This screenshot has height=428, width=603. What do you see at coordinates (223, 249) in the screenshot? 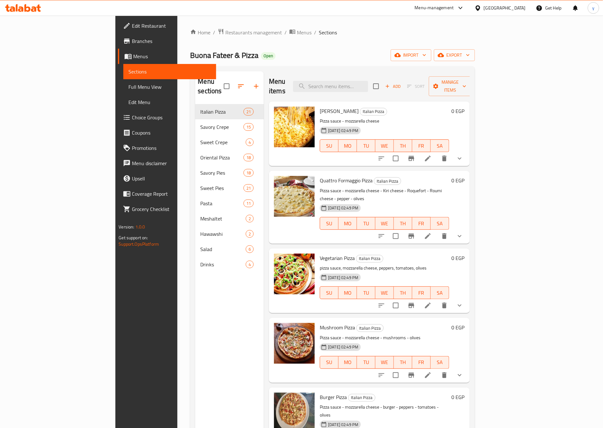
I see `div: Salad` at bounding box center [223, 249].